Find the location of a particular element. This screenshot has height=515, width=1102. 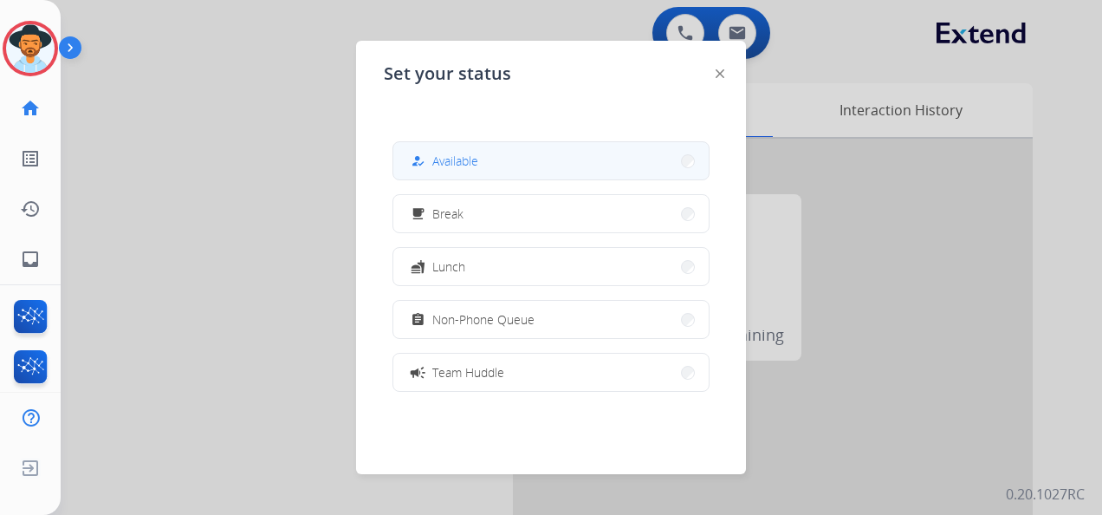

mat-icon: fastfood is located at coordinates (418, 266).